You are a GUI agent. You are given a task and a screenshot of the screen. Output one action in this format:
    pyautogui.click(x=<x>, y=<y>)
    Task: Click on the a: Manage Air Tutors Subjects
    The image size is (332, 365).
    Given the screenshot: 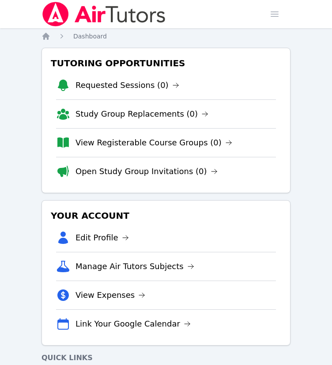 What is the action you would take?
    pyautogui.click(x=135, y=266)
    